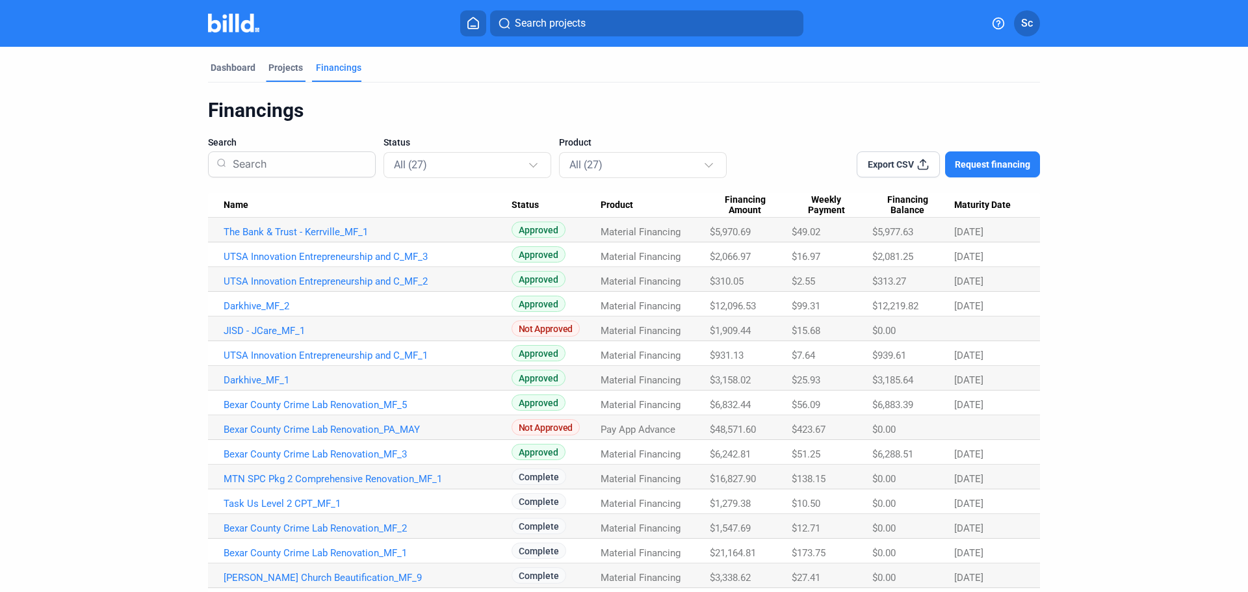  What do you see at coordinates (806, 528) in the screenshot?
I see `span: $12.71` at bounding box center [806, 528].